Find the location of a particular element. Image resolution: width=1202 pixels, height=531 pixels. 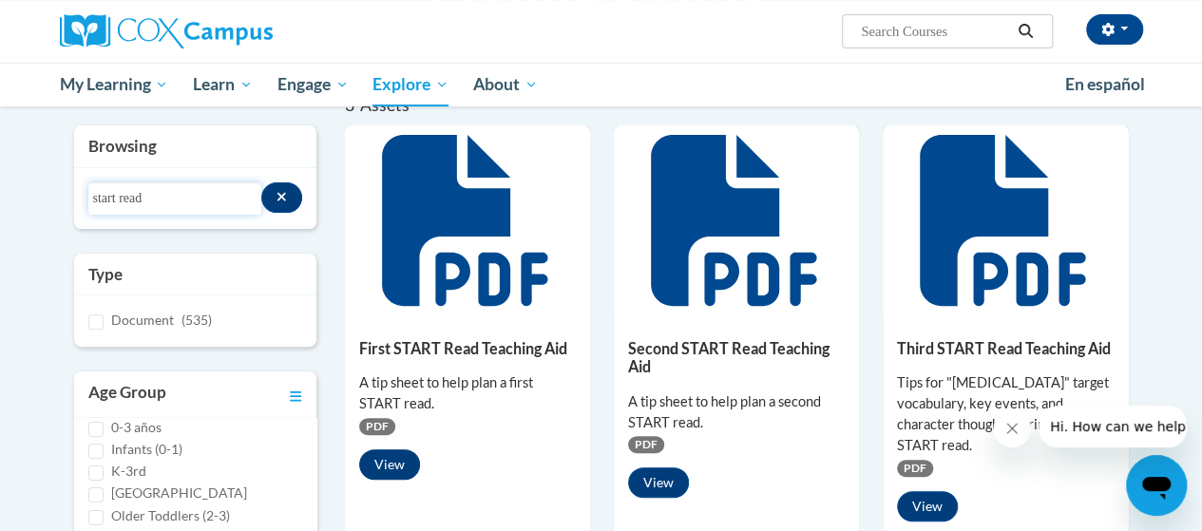

button: Account Settings is located at coordinates (1114, 29).